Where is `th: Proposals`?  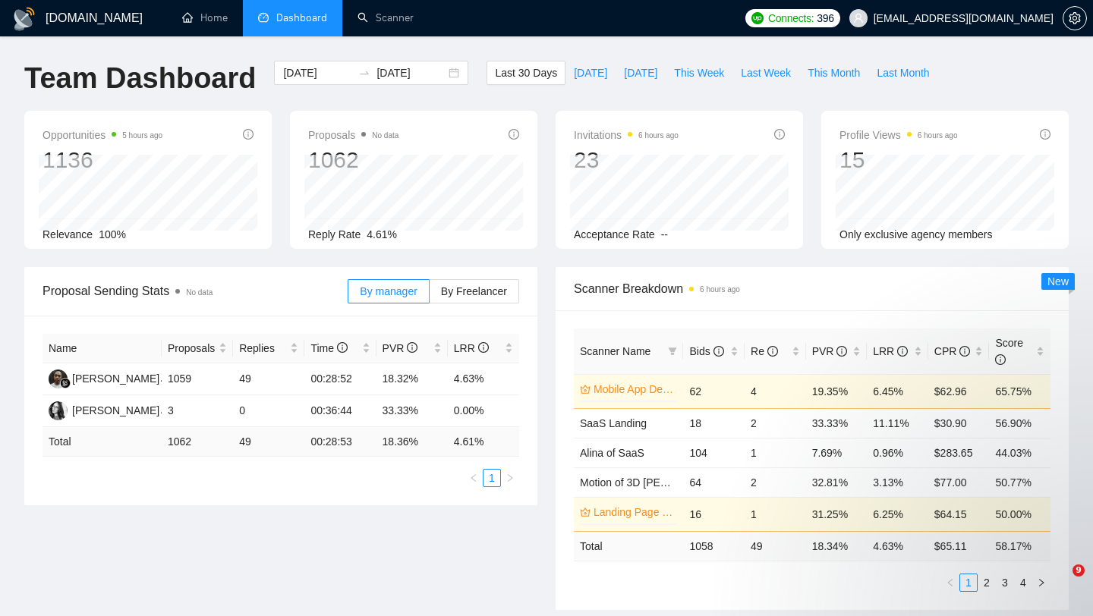 th: Proposals is located at coordinates (197, 348).